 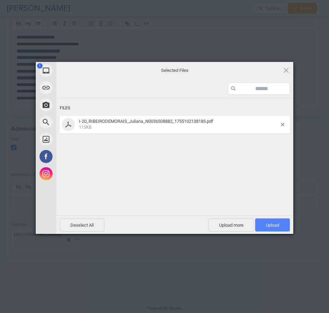 What do you see at coordinates (77, 88) in the screenshot?
I see `div: Link (URL)` at bounding box center [77, 88].